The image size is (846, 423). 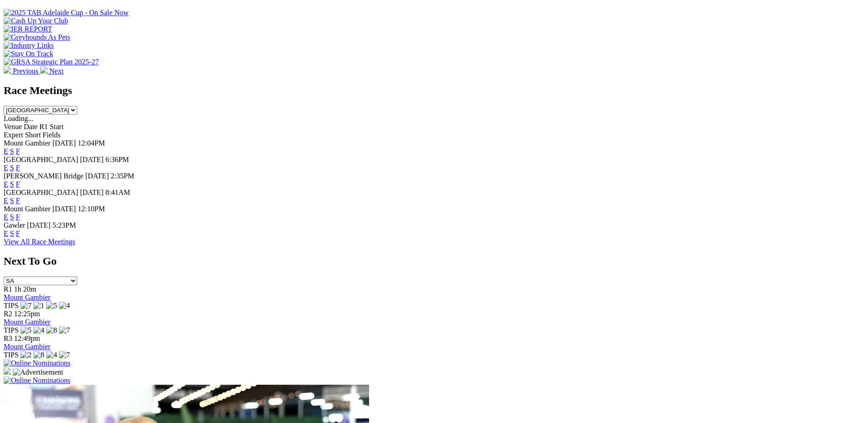 I want to click on img: GRSA Strategic Plan 2025-27, so click(x=51, y=62).